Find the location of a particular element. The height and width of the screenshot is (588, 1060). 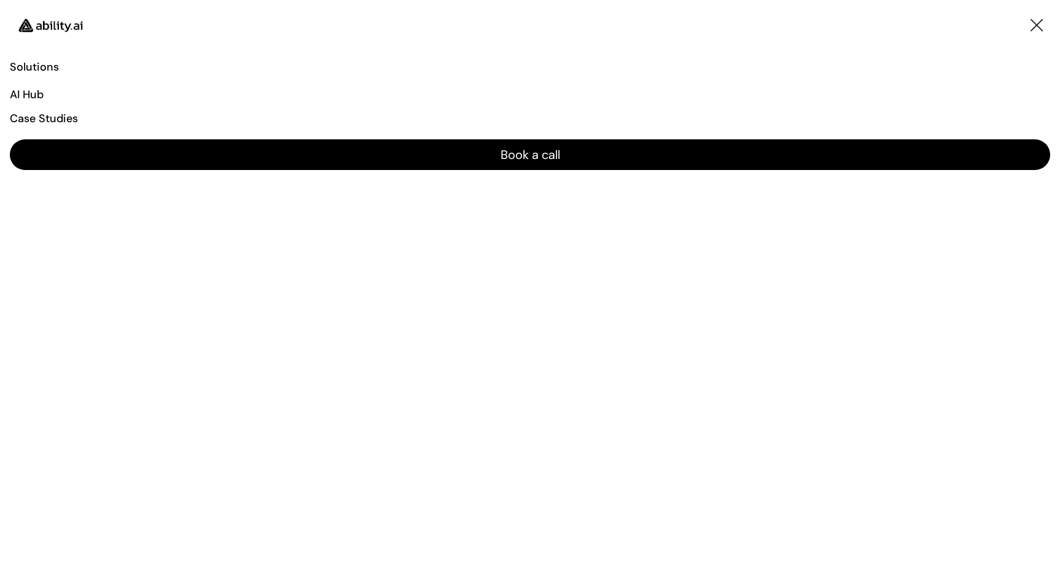

a: Case Studies is located at coordinates (44, 118).